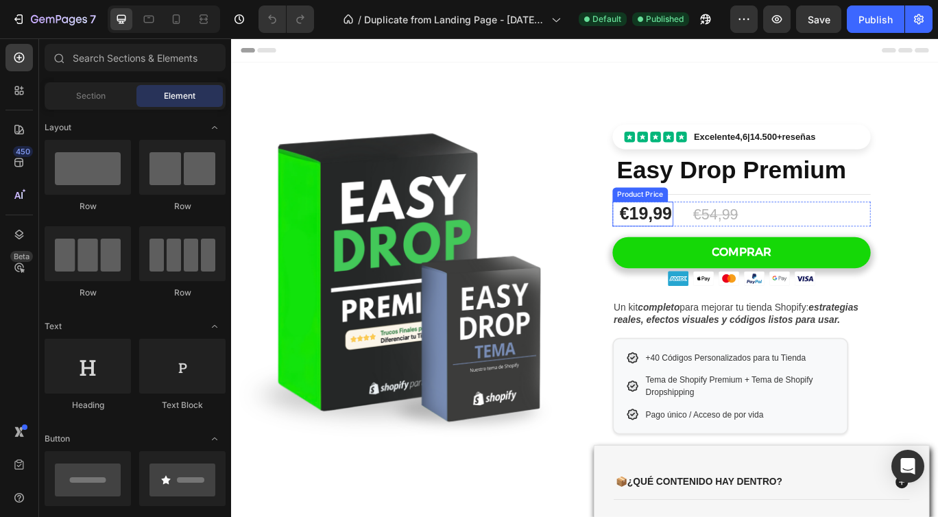 The height and width of the screenshot is (517, 938). What do you see at coordinates (286, 19) in the screenshot?
I see `div: Undo/Redo` at bounding box center [286, 19].